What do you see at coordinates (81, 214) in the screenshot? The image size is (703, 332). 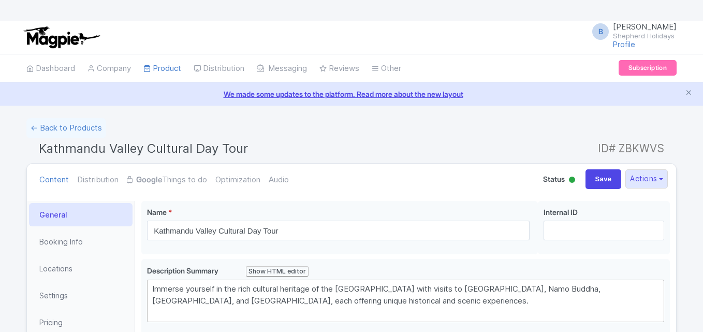 I see `a: General` at bounding box center [81, 214].